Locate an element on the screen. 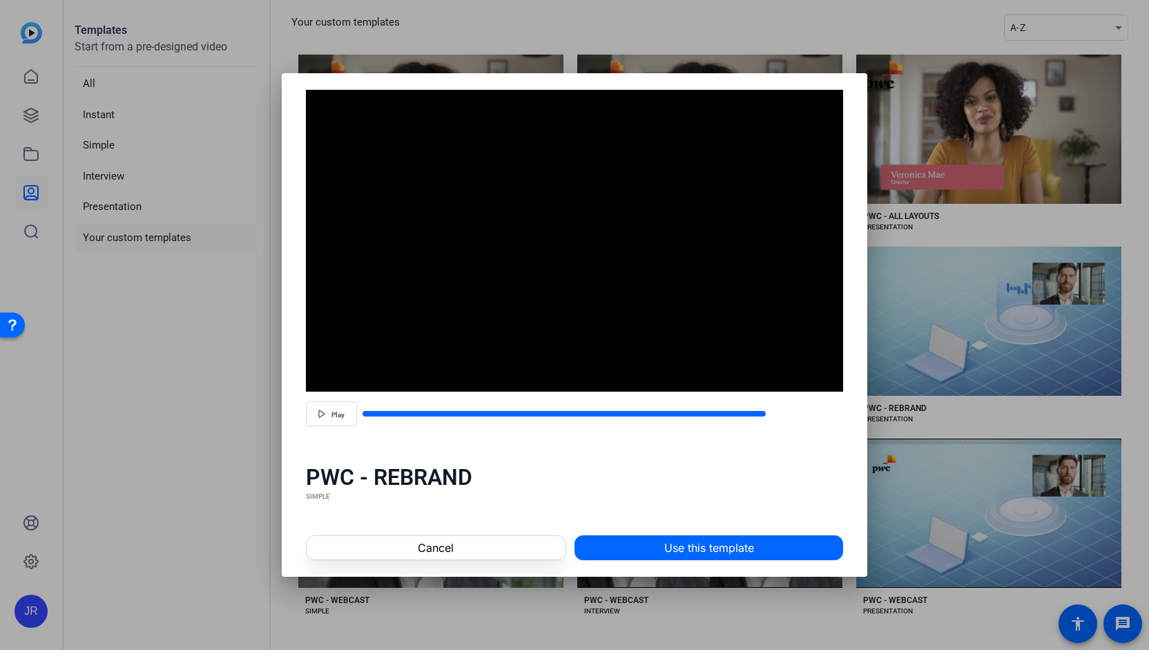 This screenshot has height=650, width=1149. div: SIMPLE is located at coordinates (575, 496).